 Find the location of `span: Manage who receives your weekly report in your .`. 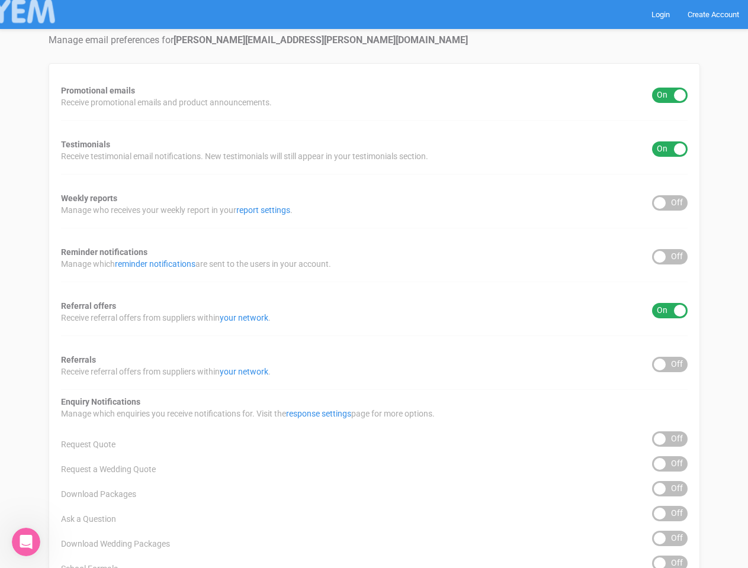

span: Manage who receives your weekly report in your . is located at coordinates (176, 210).